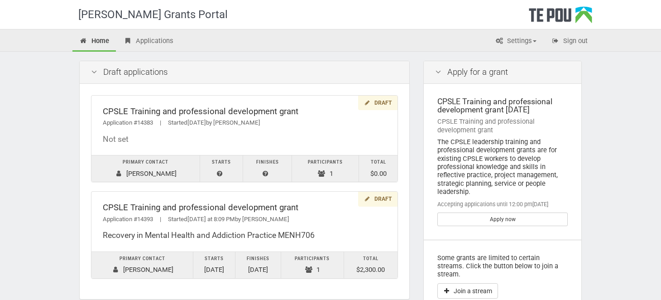 The width and height of the screenshot is (661, 300). I want to click on a: Applications, so click(149, 42).